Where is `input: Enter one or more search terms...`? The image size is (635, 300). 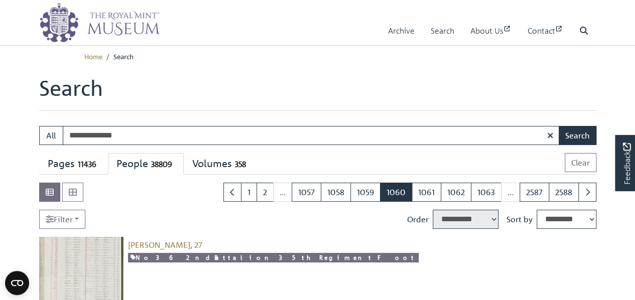
input: Enter one or more search terms... is located at coordinates (311, 135).